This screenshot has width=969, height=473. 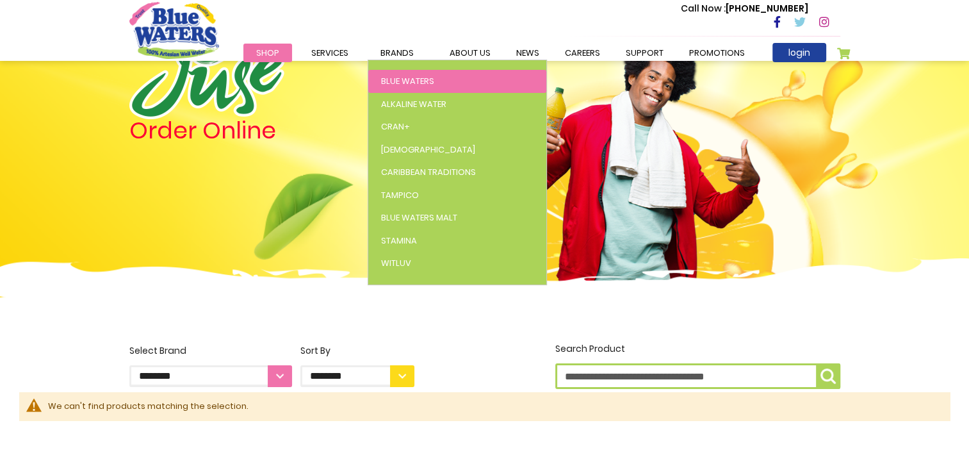 I want to click on img: logo, so click(x=207, y=76).